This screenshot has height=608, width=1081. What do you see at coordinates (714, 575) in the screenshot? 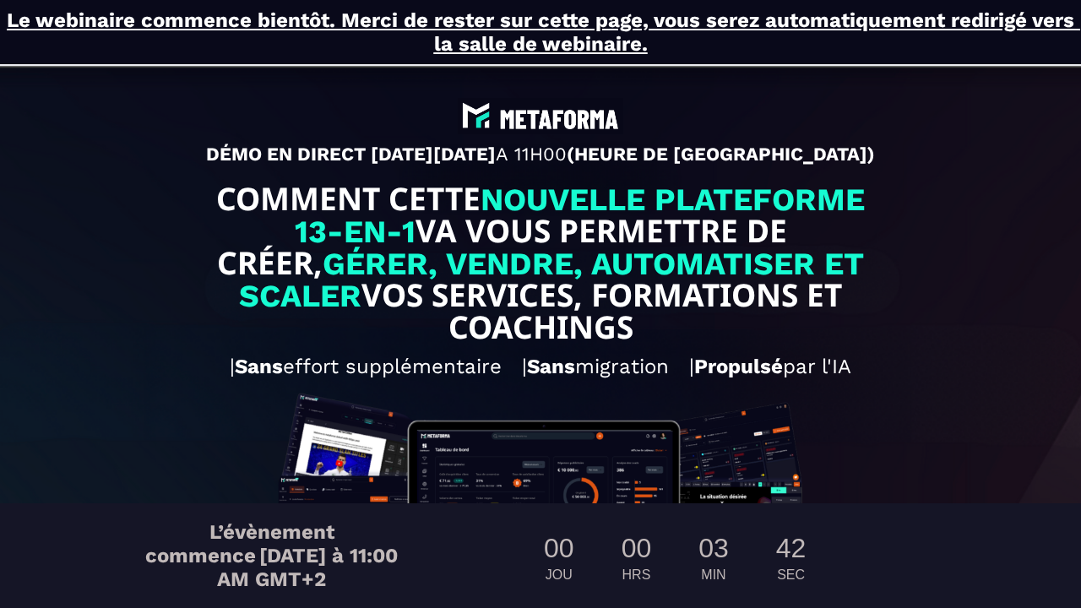
I see `div: MIN` at bounding box center [714, 575].